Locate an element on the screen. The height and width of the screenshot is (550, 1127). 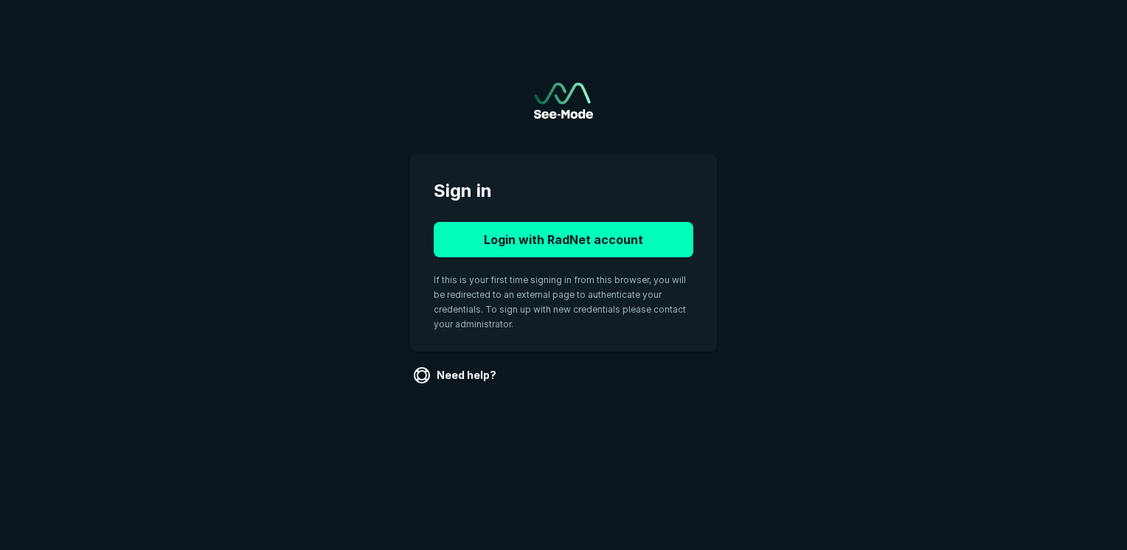
button: Login with RadNet account is located at coordinates (563, 240).